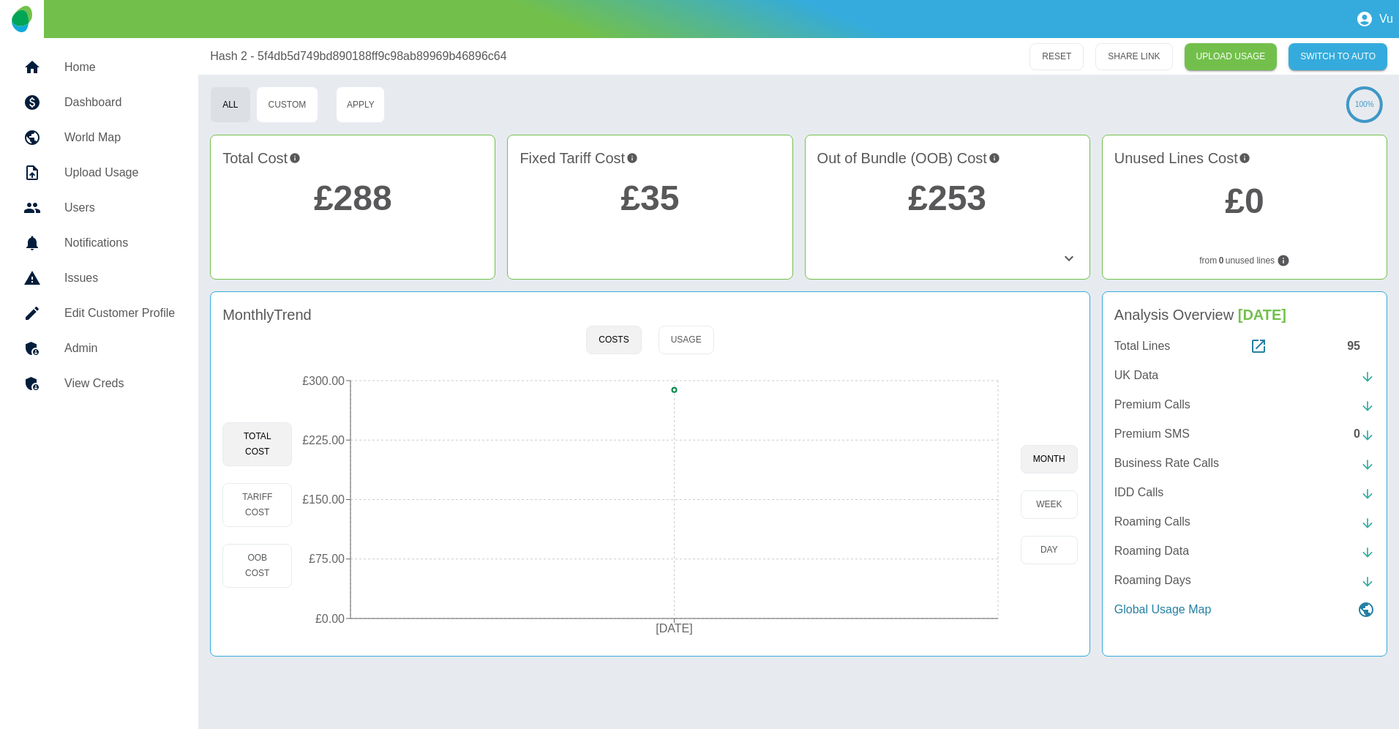 This screenshot has height=729, width=1399. I want to click on tspan: £75.00, so click(326, 558).